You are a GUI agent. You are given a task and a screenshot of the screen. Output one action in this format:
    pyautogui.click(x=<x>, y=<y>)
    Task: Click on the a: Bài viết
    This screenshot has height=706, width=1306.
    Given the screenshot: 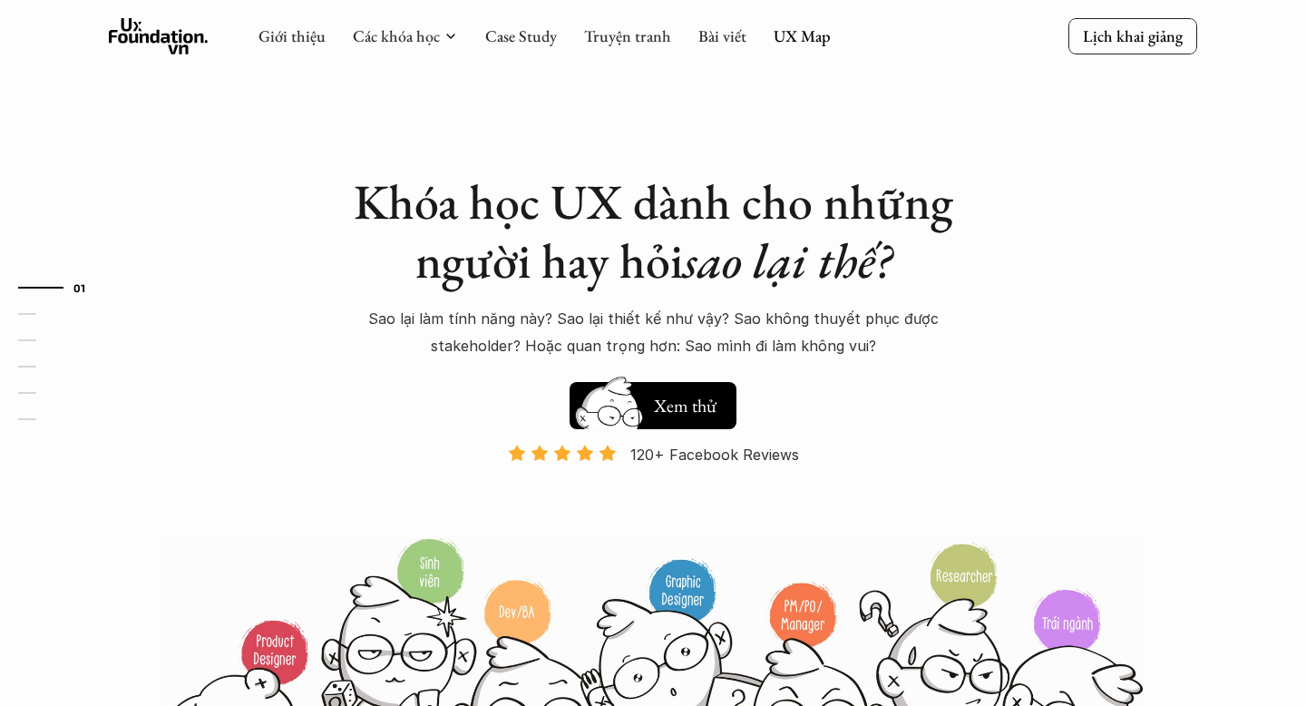 What is the action you would take?
    pyautogui.click(x=722, y=35)
    